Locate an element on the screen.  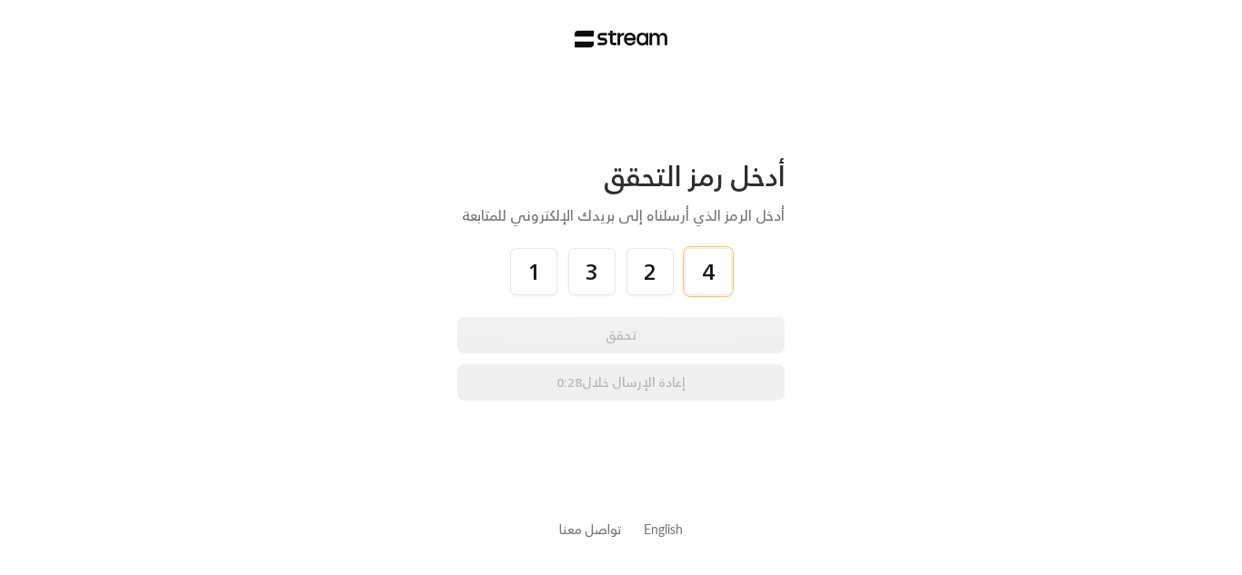
a: English is located at coordinates (663, 529).